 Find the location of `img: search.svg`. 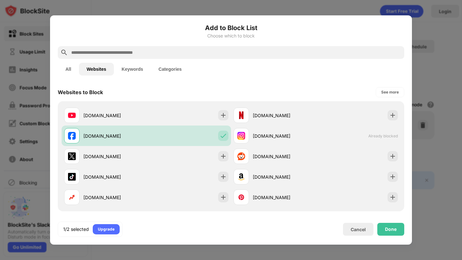

img: search.svg is located at coordinates (64, 53).